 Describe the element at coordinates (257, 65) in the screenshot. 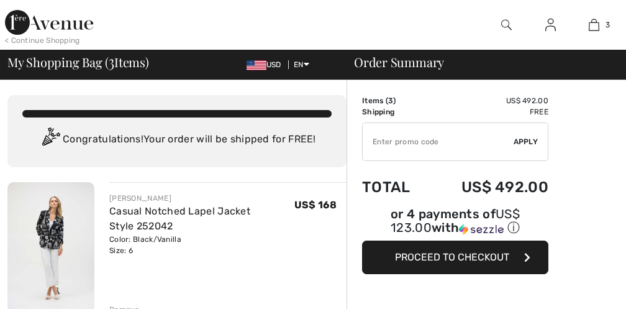

I see `img: US Dollar` at that location.